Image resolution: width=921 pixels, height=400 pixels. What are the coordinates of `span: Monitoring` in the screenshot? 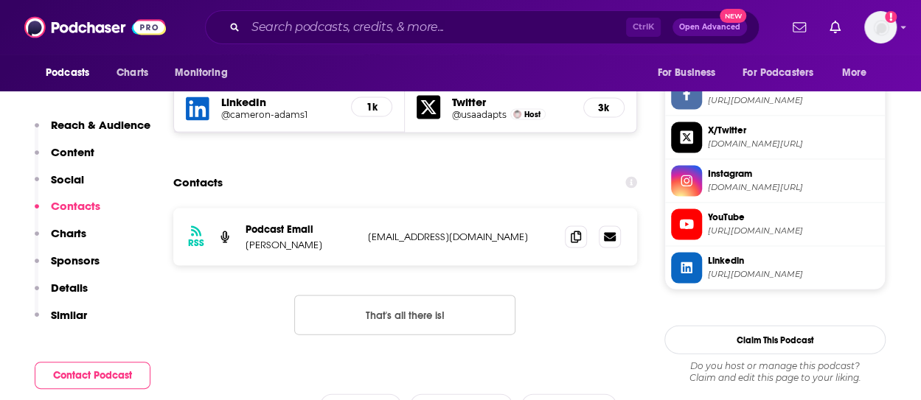 It's located at (201, 73).